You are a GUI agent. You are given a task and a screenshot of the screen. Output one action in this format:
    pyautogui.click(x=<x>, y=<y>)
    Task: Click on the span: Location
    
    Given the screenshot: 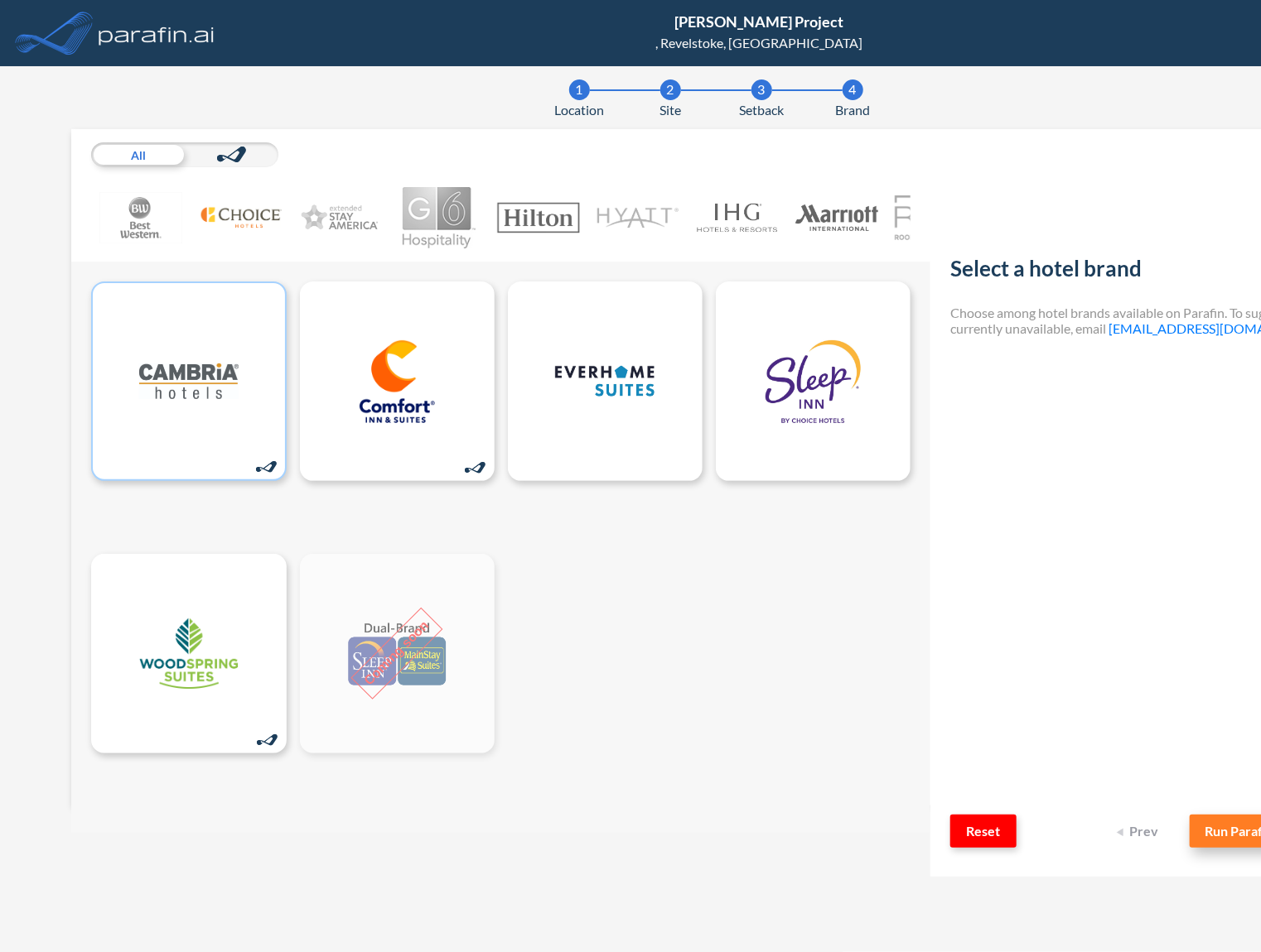 What is the action you would take?
    pyautogui.click(x=580, y=110)
    